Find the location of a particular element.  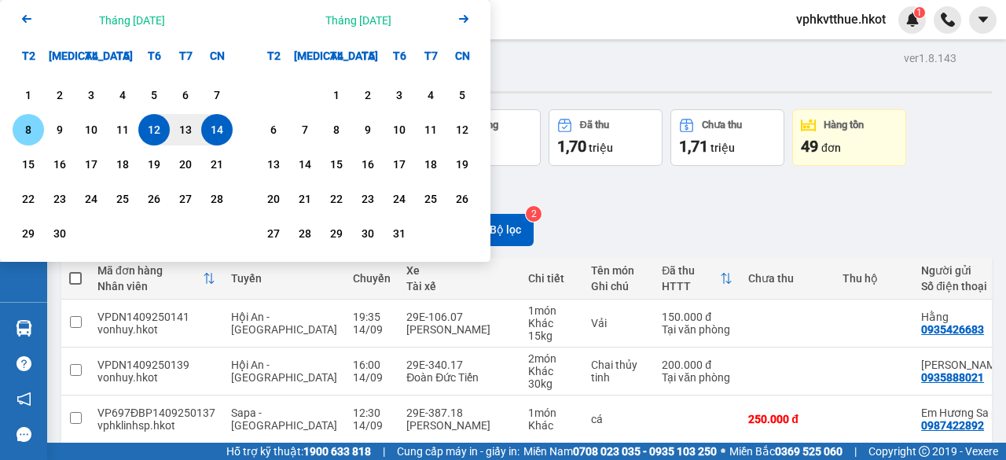

div: Choose Thứ Hai, tháng 09 8 2025. It's available. is located at coordinates (28, 130).